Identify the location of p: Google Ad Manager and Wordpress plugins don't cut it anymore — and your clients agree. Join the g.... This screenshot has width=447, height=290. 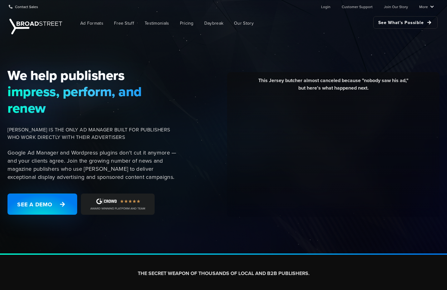
(93, 165).